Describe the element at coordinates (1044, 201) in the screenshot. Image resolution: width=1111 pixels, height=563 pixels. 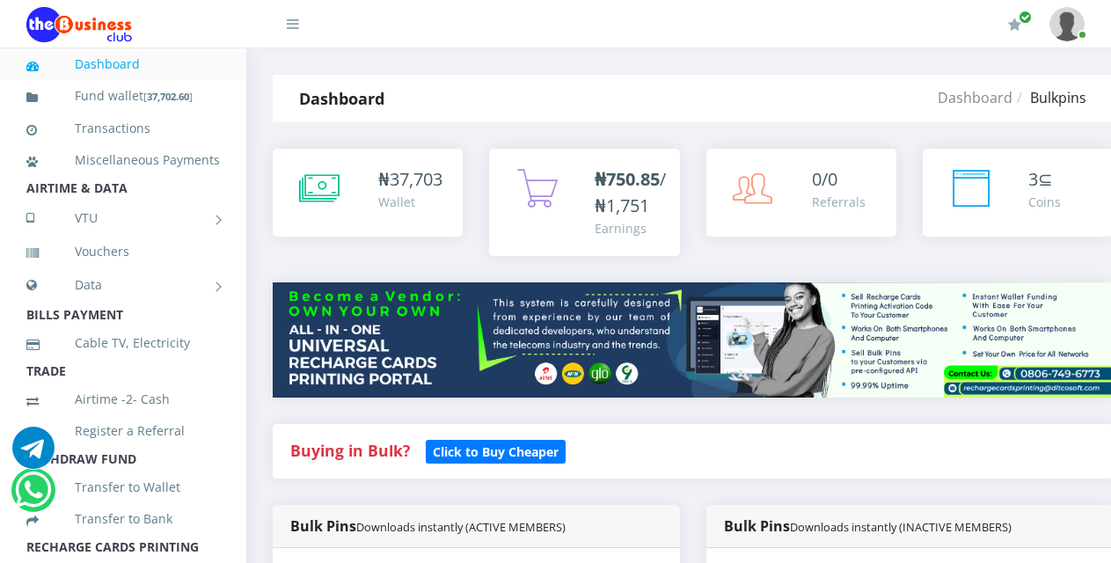
I see `div: Coins` at that location.